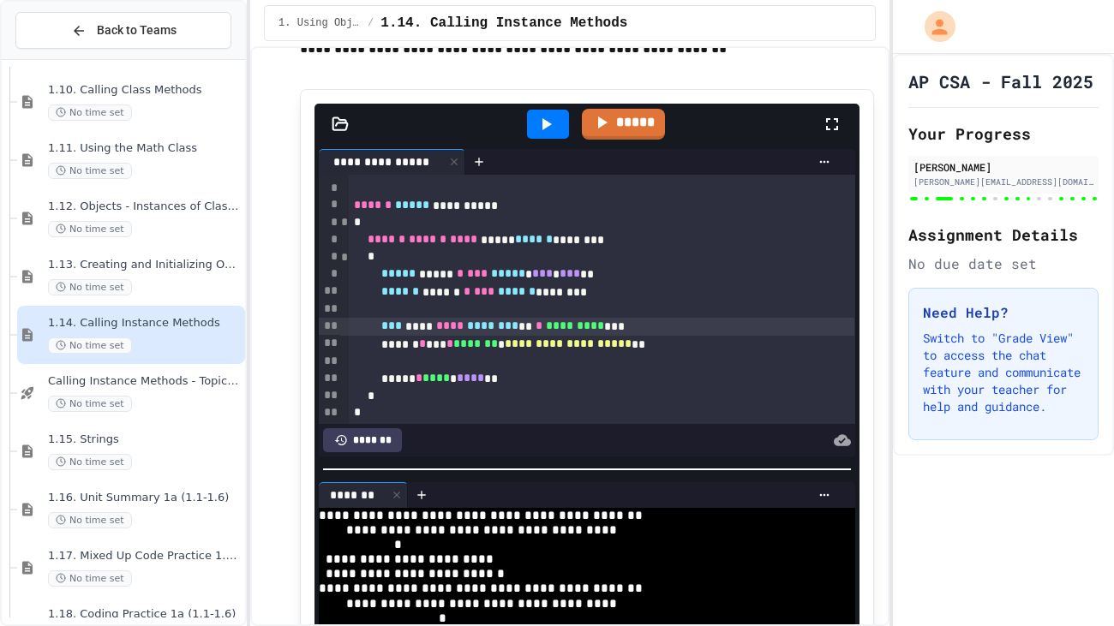 This screenshot has height=626, width=1114. I want to click on div: No due date set, so click(1003, 264).